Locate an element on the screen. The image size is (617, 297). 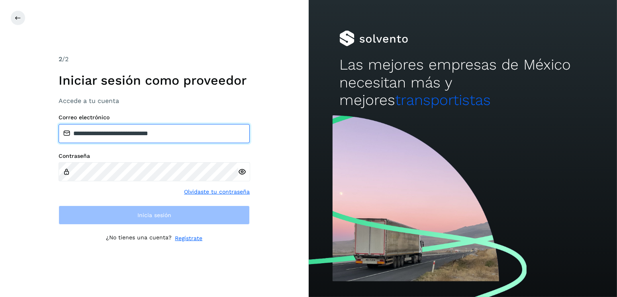
h1: Iniciar sesión como proveedor is located at coordinates (154, 80).